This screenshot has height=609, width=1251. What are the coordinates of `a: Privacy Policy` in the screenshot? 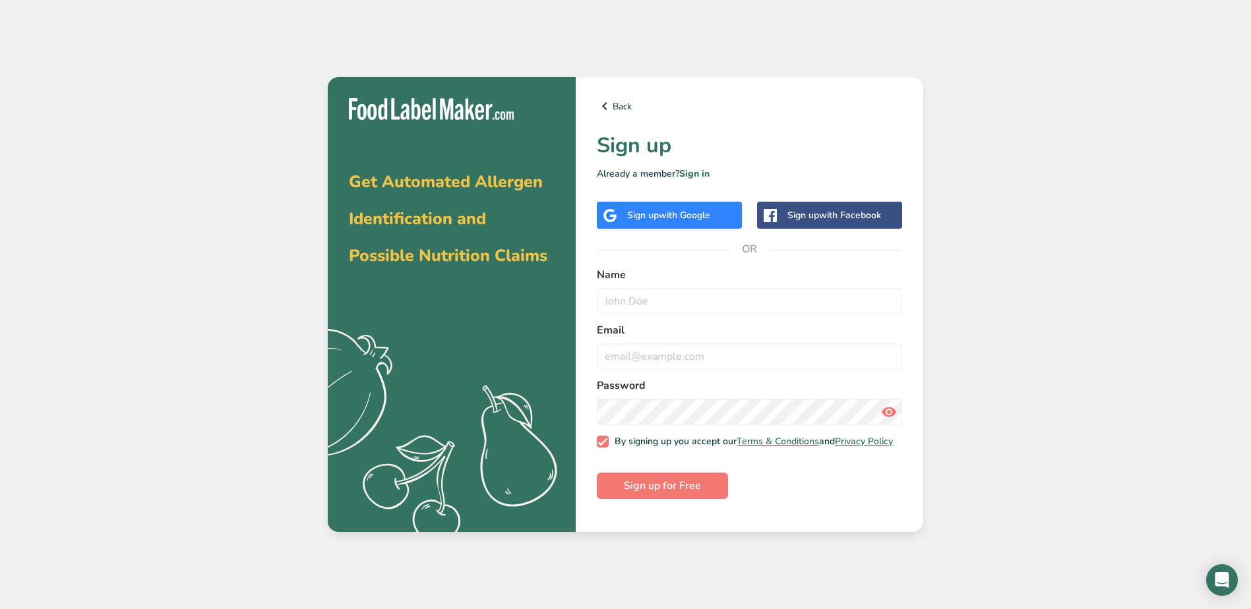 It's located at (864, 441).